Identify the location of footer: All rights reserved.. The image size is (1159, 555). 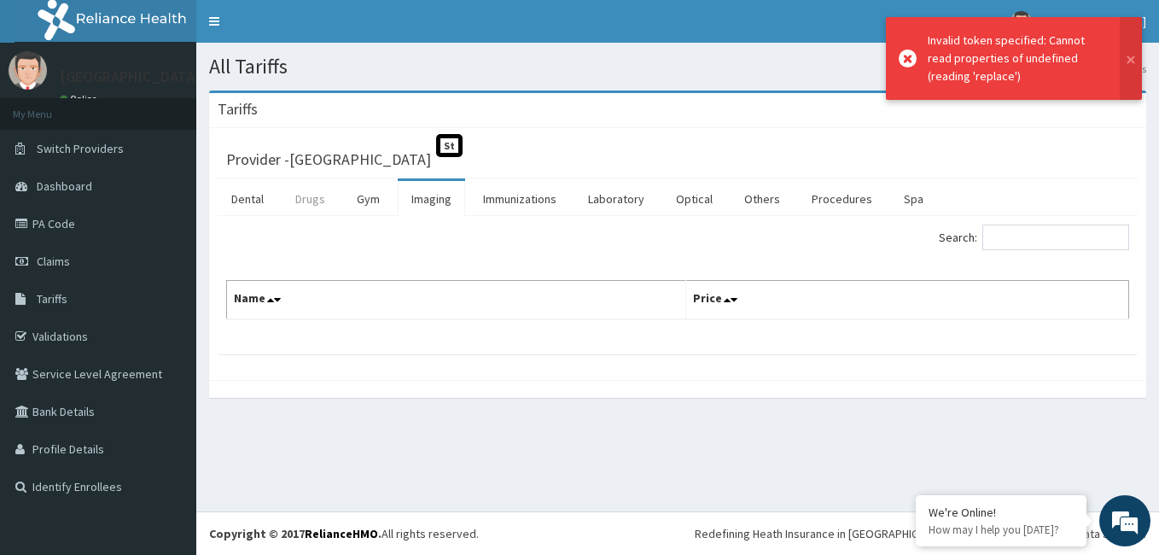
(678, 533).